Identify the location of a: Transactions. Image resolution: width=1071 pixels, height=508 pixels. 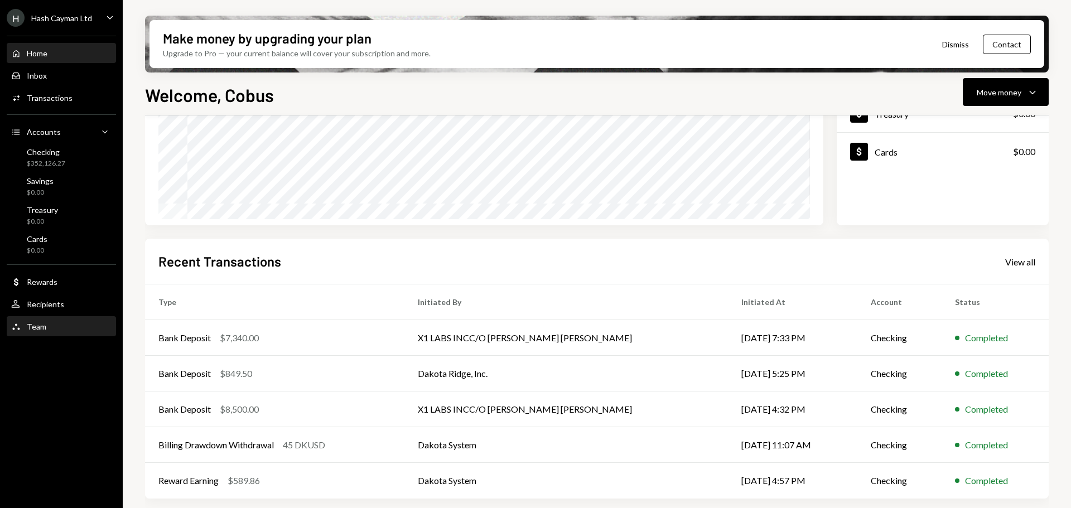
(61, 98).